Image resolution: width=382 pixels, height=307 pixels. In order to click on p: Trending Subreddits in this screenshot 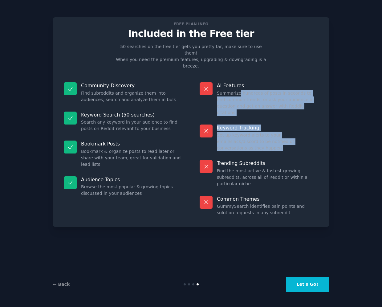, I will do `click(267, 163)`.